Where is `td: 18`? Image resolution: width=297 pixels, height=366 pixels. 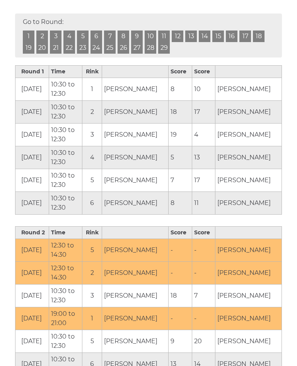
td: 18 is located at coordinates (180, 296).